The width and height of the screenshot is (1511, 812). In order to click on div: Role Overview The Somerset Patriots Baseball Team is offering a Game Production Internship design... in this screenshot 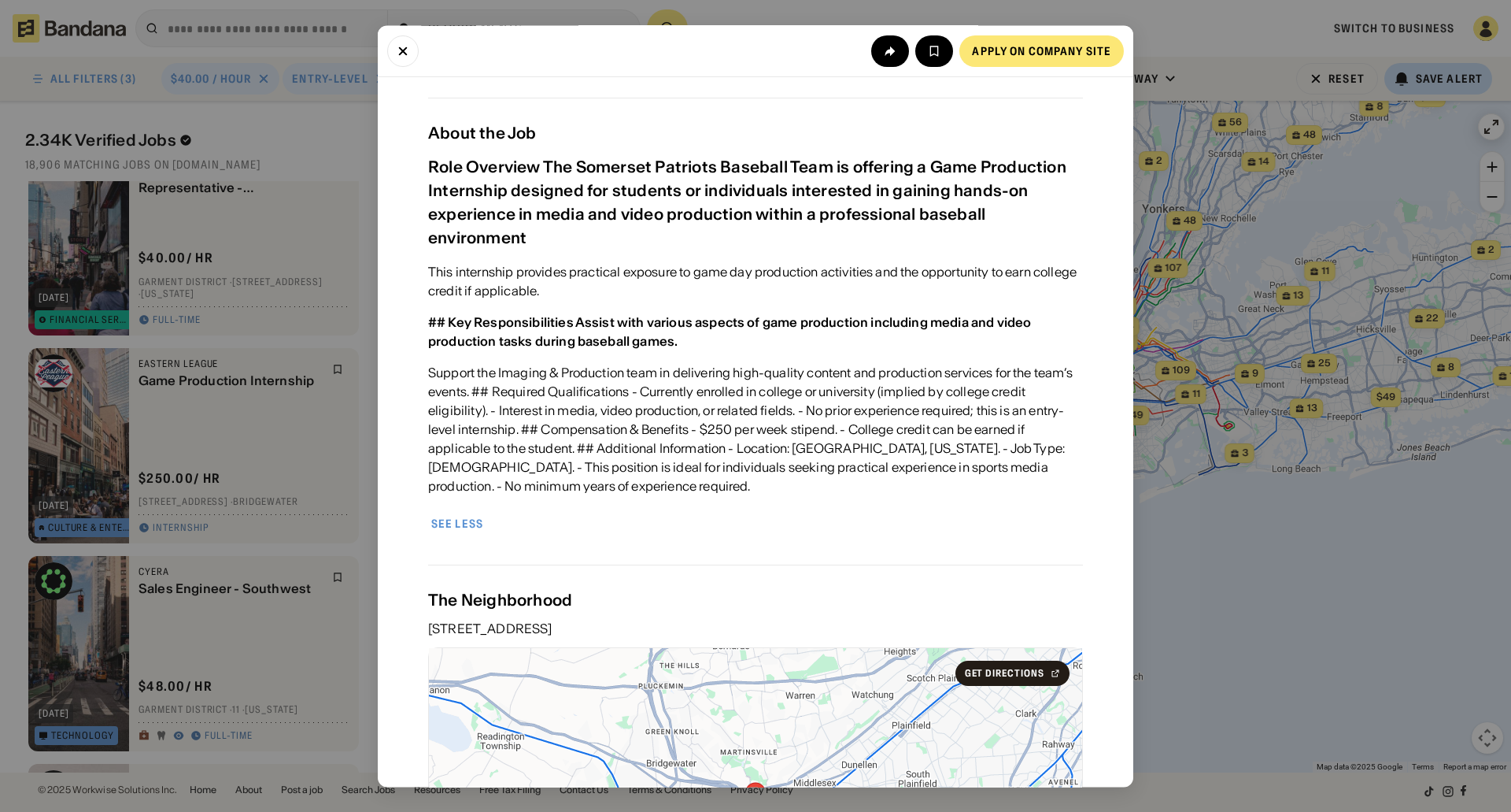, I will do `click(756, 203)`.